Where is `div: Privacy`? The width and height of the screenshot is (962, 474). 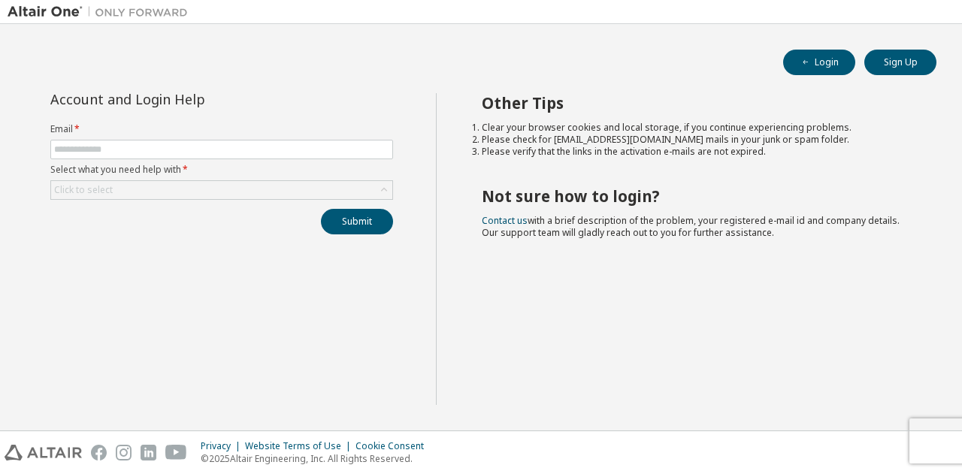
div: Privacy is located at coordinates (223, 447).